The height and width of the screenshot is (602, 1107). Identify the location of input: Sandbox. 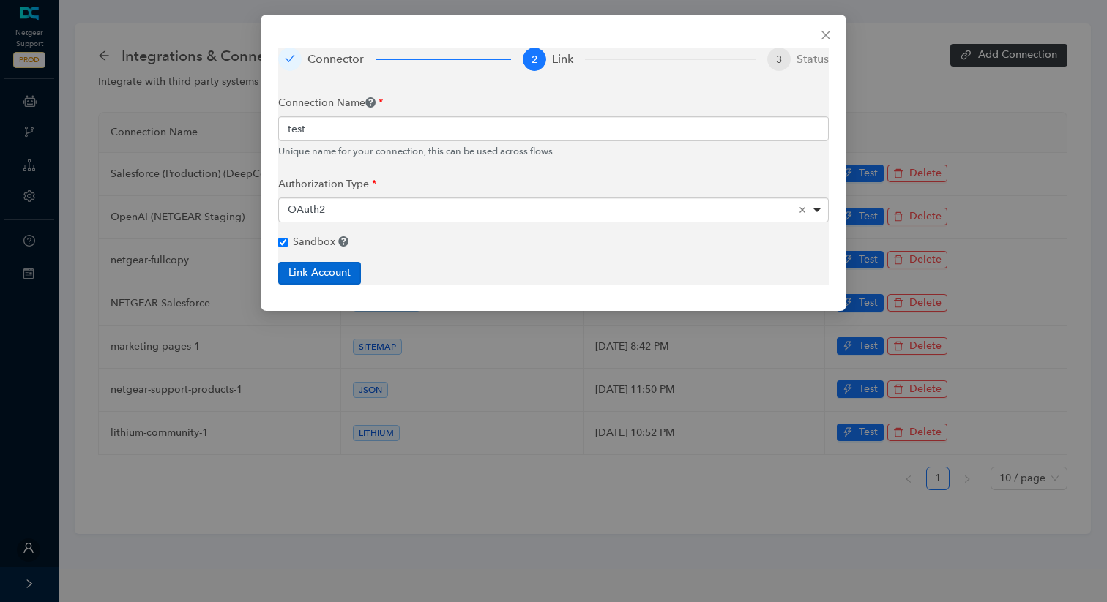
(282, 242).